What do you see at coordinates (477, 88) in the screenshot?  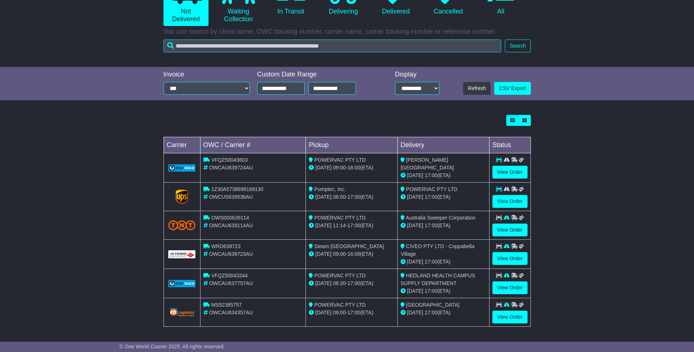 I see `button: Refresh` at bounding box center [477, 88].